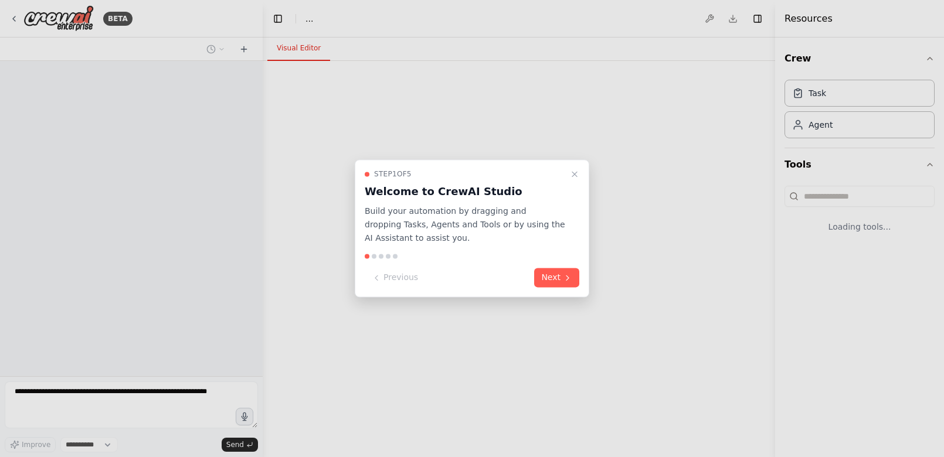 This screenshot has width=944, height=457. I want to click on span: Step 1 of 5, so click(393, 174).